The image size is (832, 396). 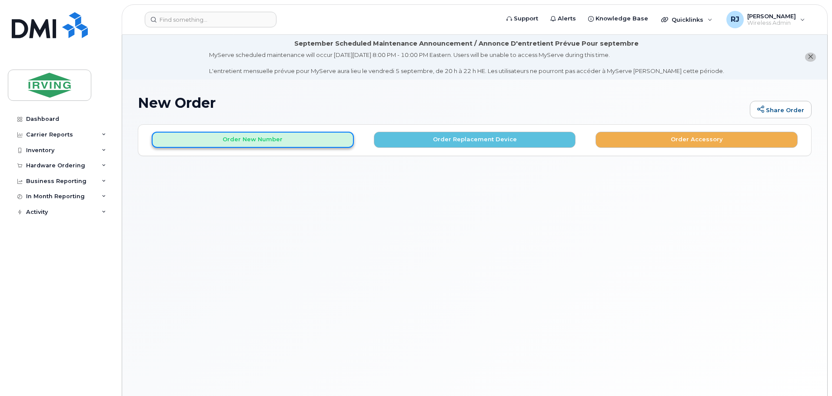 I want to click on button: Order Replacement Device, so click(x=475, y=140).